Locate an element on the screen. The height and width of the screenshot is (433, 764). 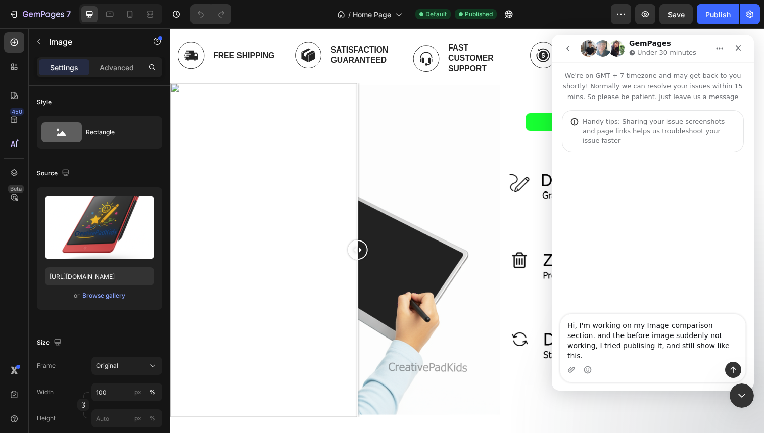
div: Browse gallery is located at coordinates (104, 296).